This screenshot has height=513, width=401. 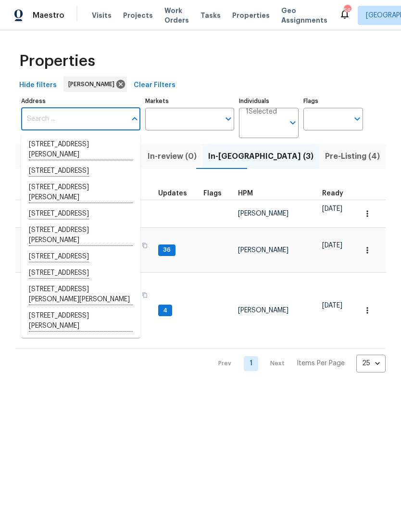 I want to click on div: 56, so click(x=347, y=11).